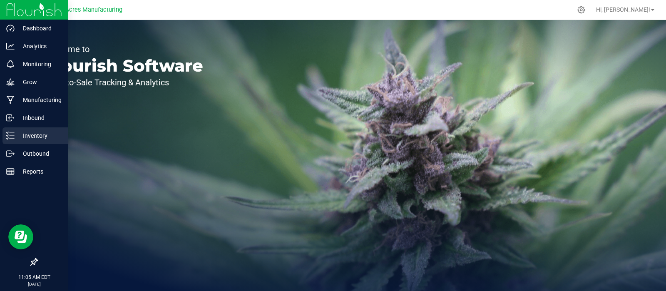 The width and height of the screenshot is (666, 291). Describe the element at coordinates (40, 154) in the screenshot. I see `p: Outbound` at that location.